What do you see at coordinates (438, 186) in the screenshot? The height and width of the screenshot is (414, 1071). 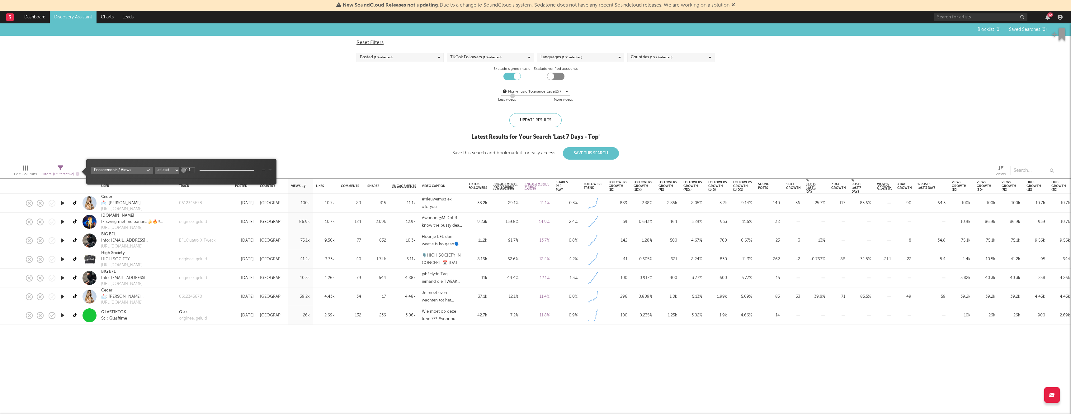 I see `div: Video Caption` at bounding box center [438, 186].